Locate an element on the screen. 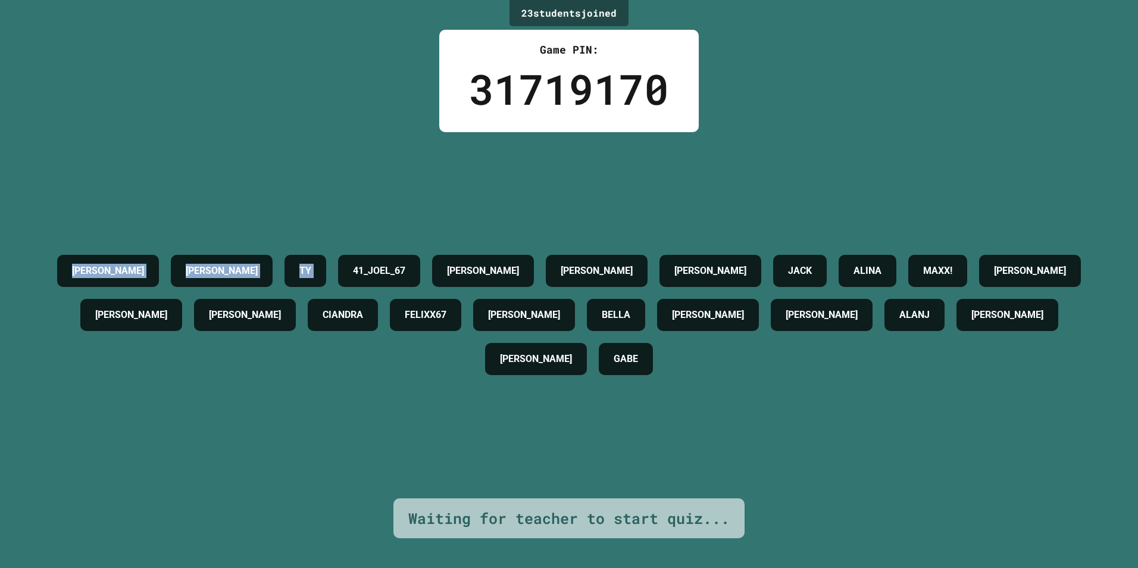  h4: FELIXX67 is located at coordinates (425, 315).